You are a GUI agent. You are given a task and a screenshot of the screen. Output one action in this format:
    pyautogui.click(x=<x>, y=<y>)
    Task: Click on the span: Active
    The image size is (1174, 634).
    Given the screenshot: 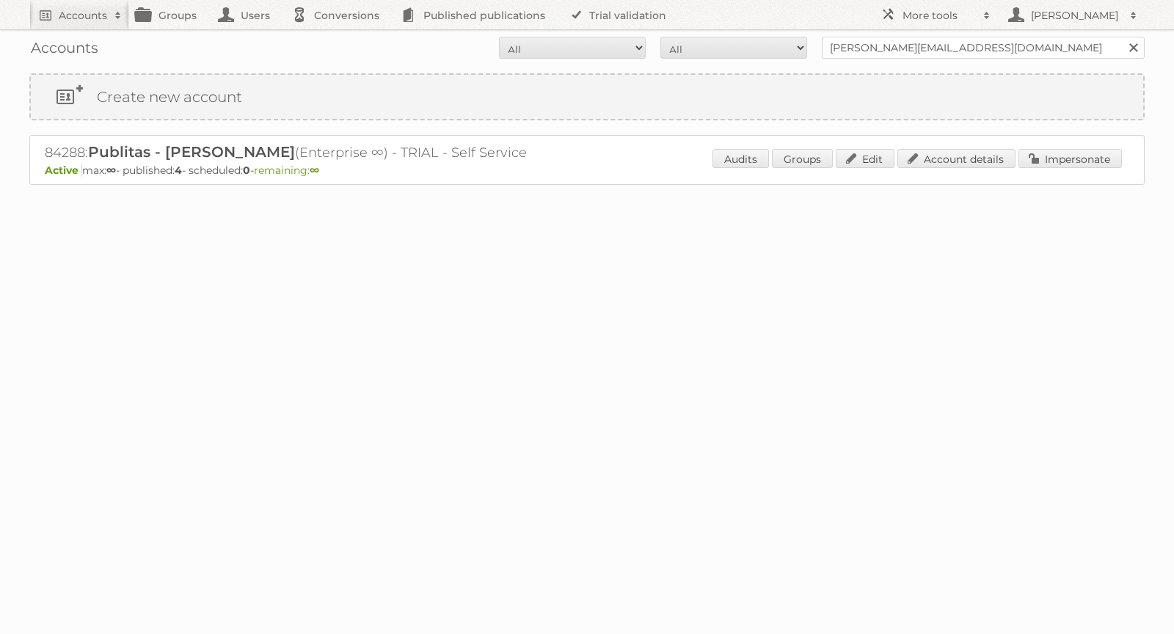 What is the action you would take?
    pyautogui.click(x=63, y=170)
    